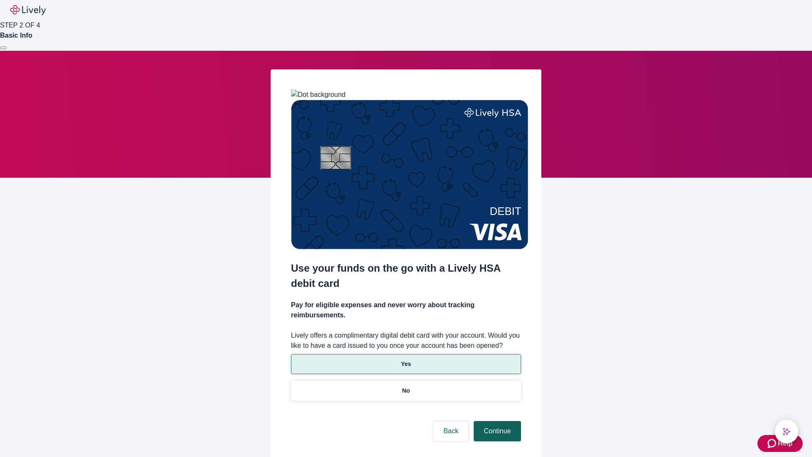 The image size is (812, 457). Describe the element at coordinates (406, 340) in the screenshot. I see `label: Lively offers a complimentary digital debit card with your account. Would you like to have a card...` at that location.